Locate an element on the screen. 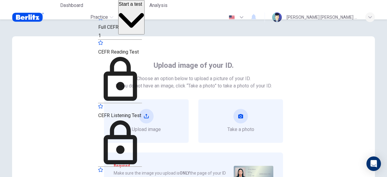 The image size is (387, 177). span: Practice is located at coordinates (99, 17).